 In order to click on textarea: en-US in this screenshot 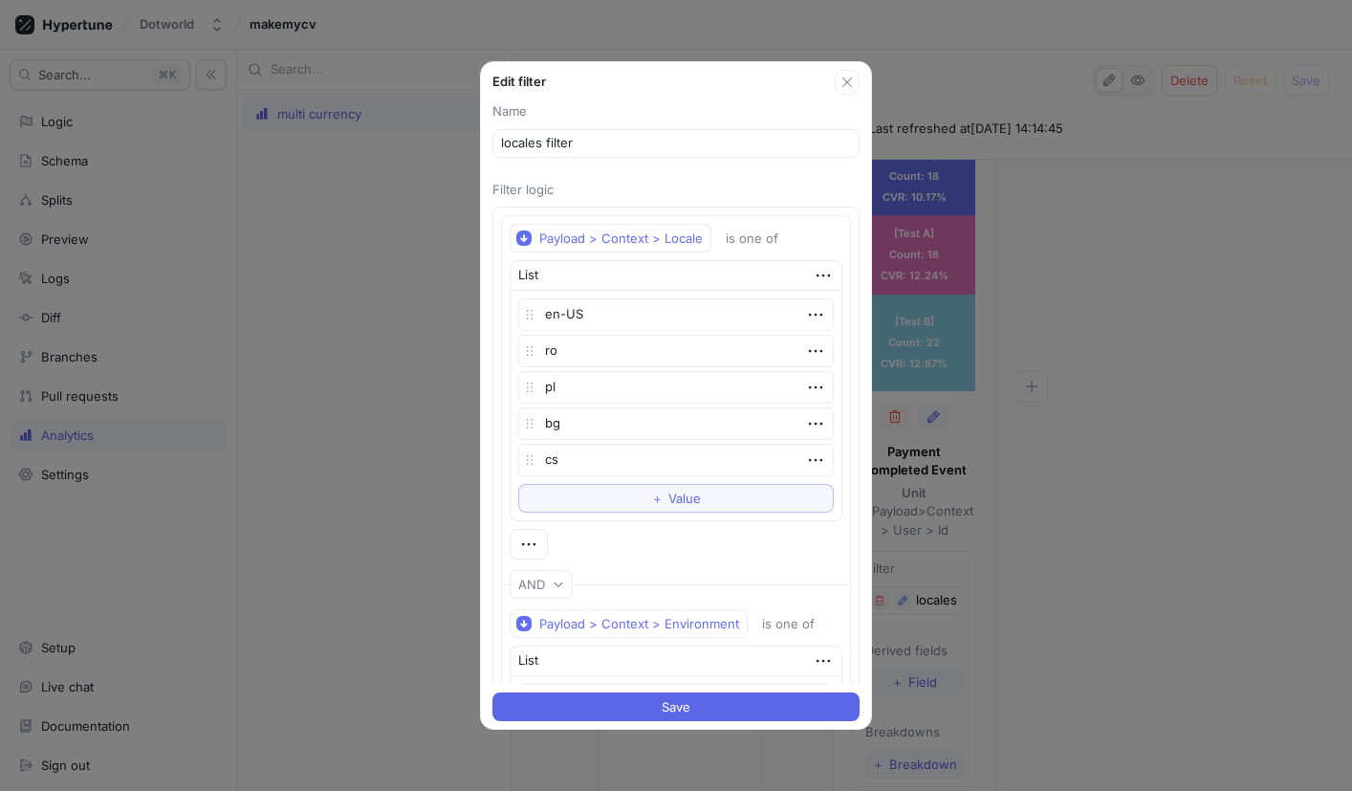, I will do `click(676, 315)`.